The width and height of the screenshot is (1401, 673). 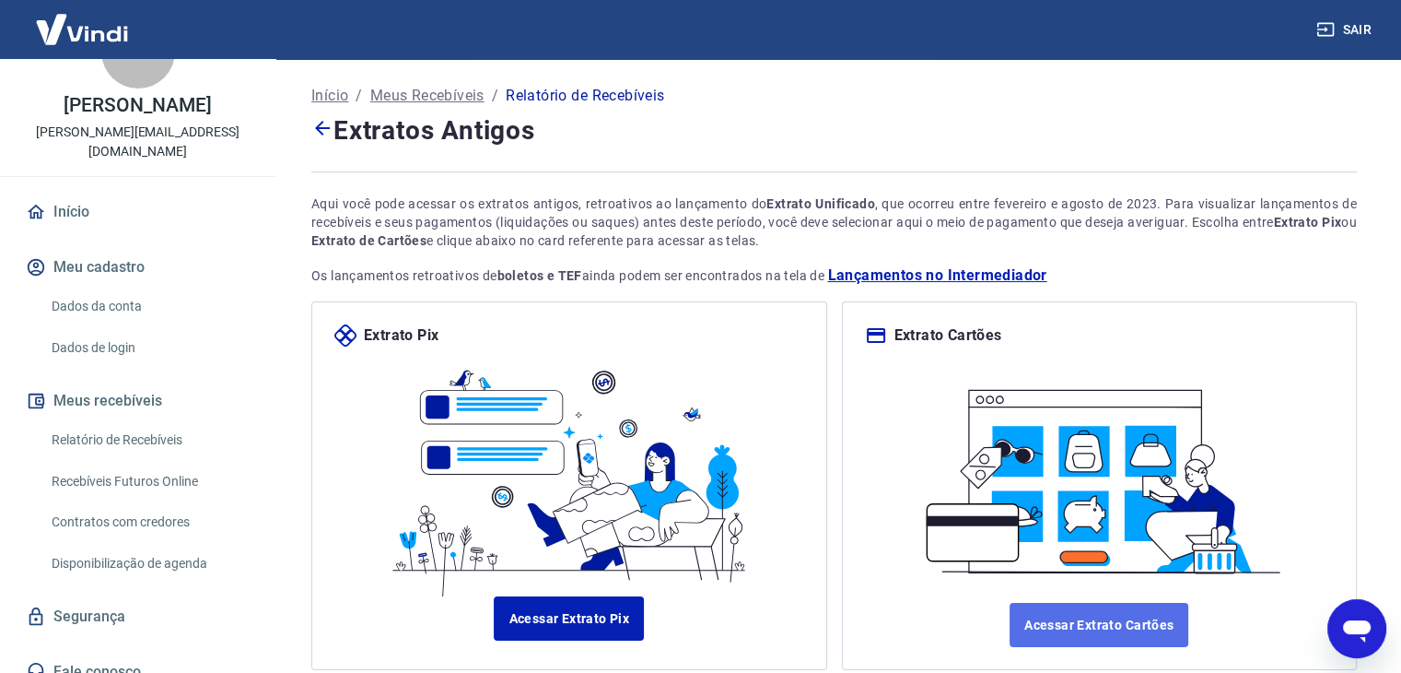 I want to click on p: Extrato Cartões, so click(x=948, y=335).